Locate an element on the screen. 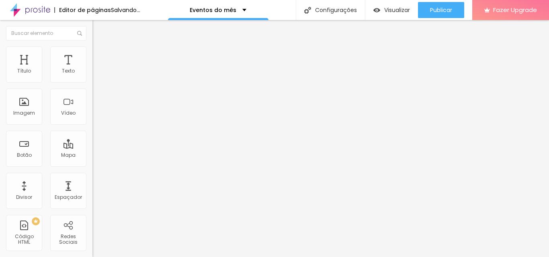 The height and width of the screenshot is (257, 549). span: Fazer Upgrade is located at coordinates (515, 10).